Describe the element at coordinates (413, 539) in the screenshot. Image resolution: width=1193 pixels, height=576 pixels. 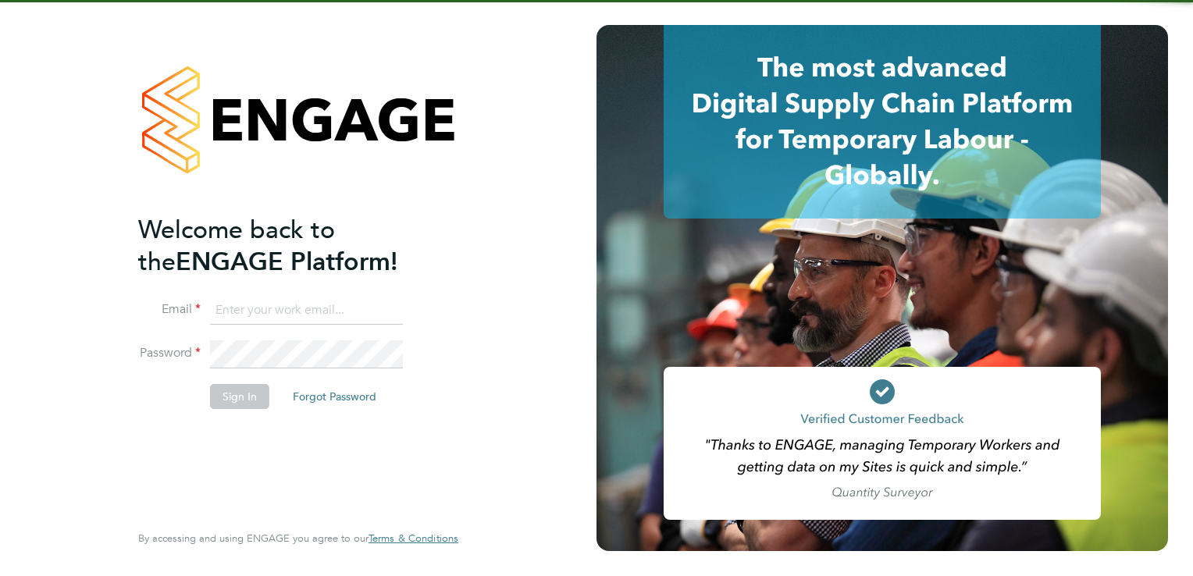
I see `a: Terms & Conditions` at that location.